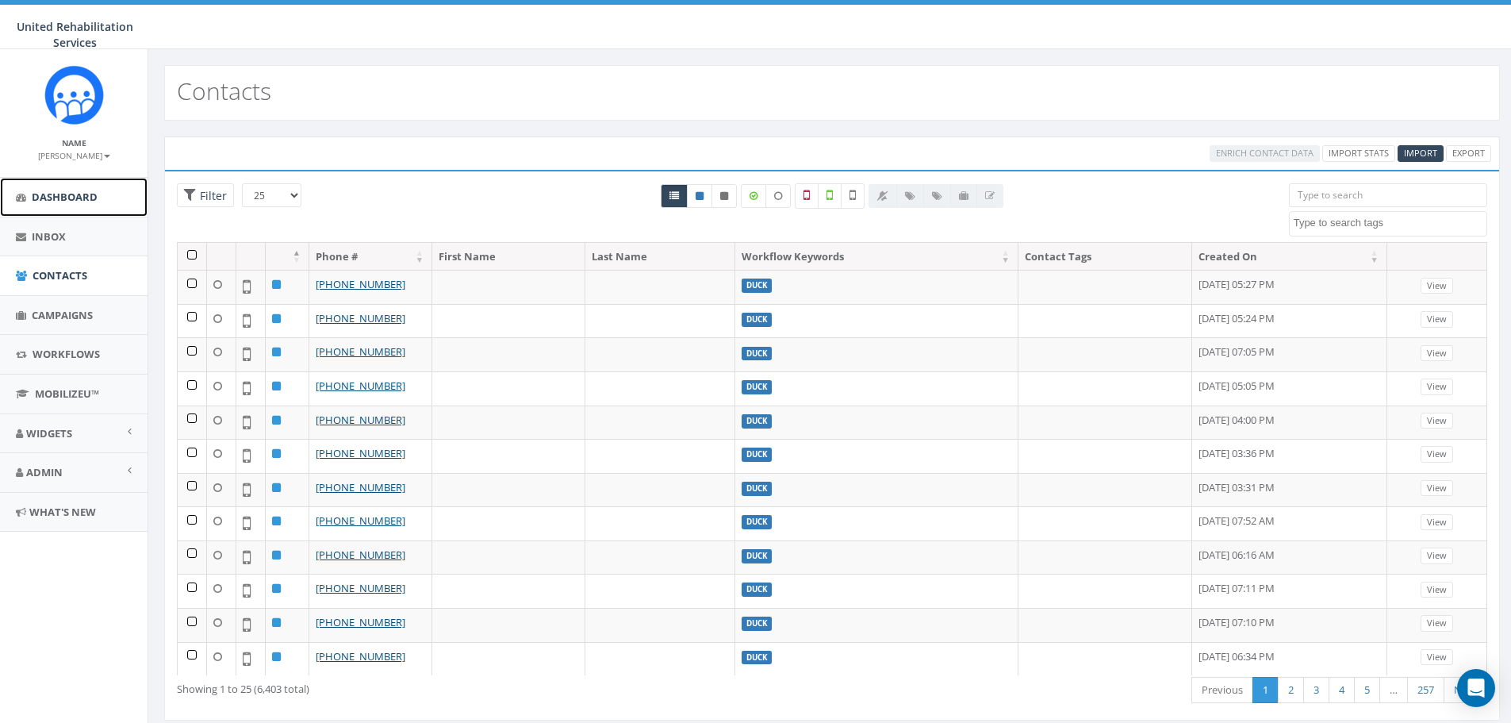  I want to click on a: All contacts, so click(674, 196).